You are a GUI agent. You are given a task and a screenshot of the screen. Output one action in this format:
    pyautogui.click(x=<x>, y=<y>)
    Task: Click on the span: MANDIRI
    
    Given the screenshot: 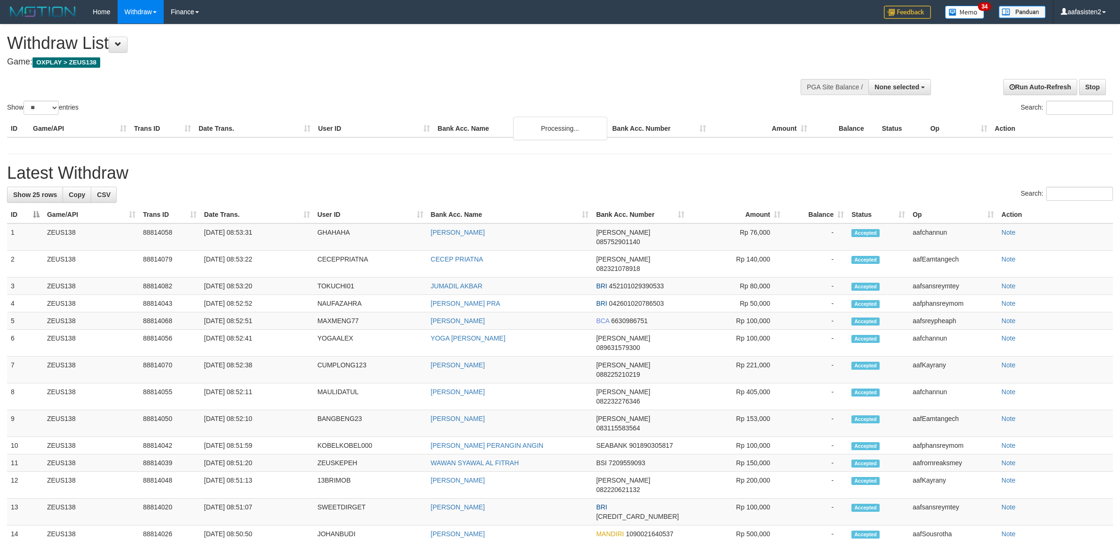 What is the action you would take?
    pyautogui.click(x=610, y=534)
    